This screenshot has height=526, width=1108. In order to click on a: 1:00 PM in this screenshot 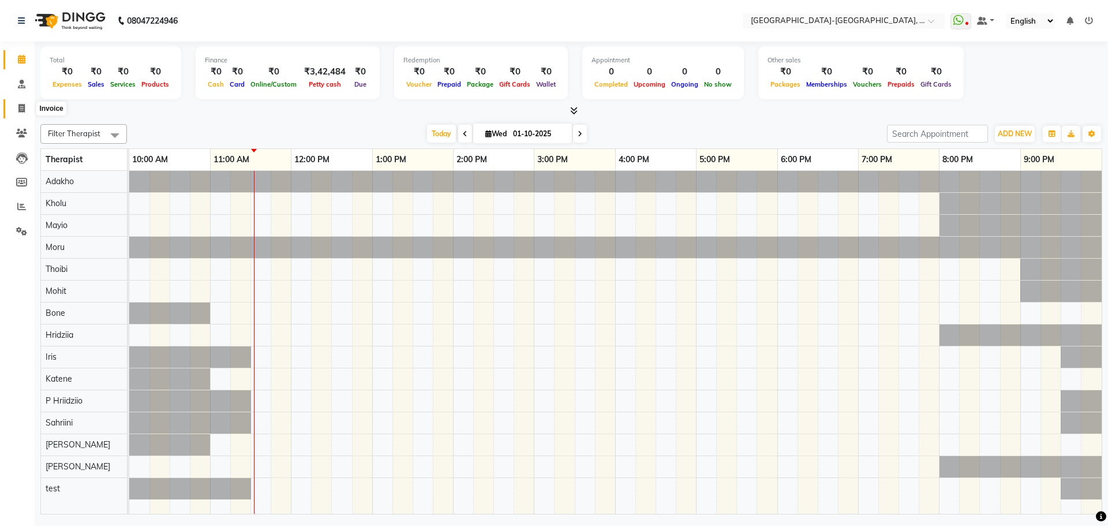, I will do `click(391, 159)`.